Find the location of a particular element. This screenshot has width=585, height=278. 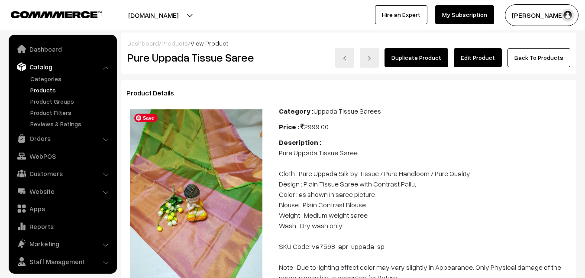

a: Staff Management is located at coordinates (62, 261).